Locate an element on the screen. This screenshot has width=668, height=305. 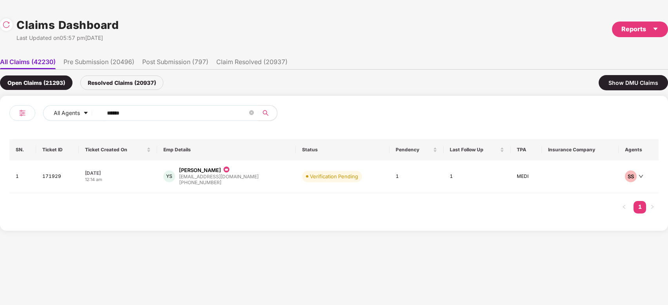
th: TPA is located at coordinates (526, 150).